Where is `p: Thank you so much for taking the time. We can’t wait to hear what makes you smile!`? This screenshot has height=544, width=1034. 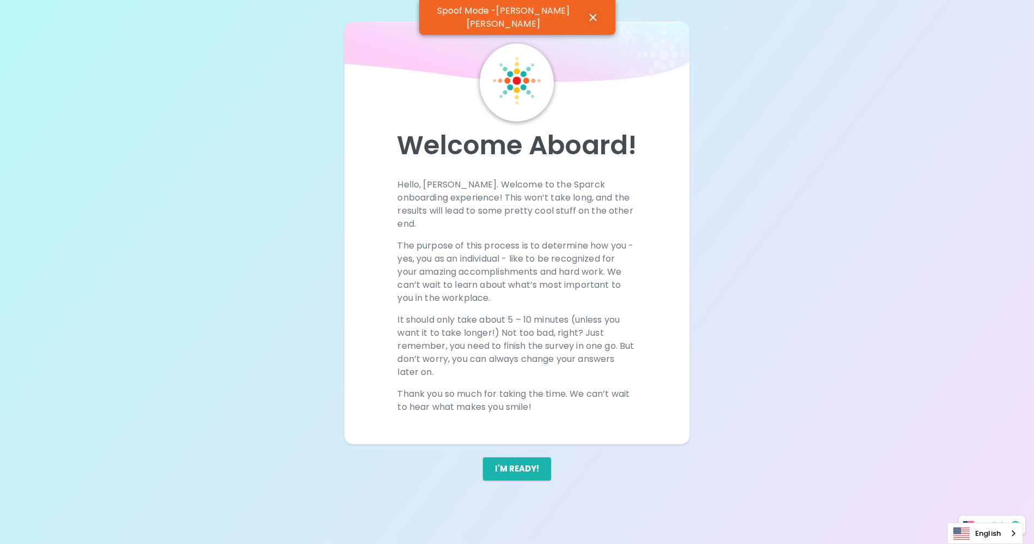
p: Thank you so much for taking the time. We can’t wait to hear what makes you smile! is located at coordinates (517, 401).